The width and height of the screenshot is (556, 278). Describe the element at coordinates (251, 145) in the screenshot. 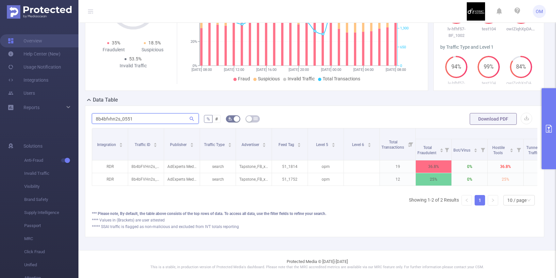

I see `span: Advertiser` at that location.